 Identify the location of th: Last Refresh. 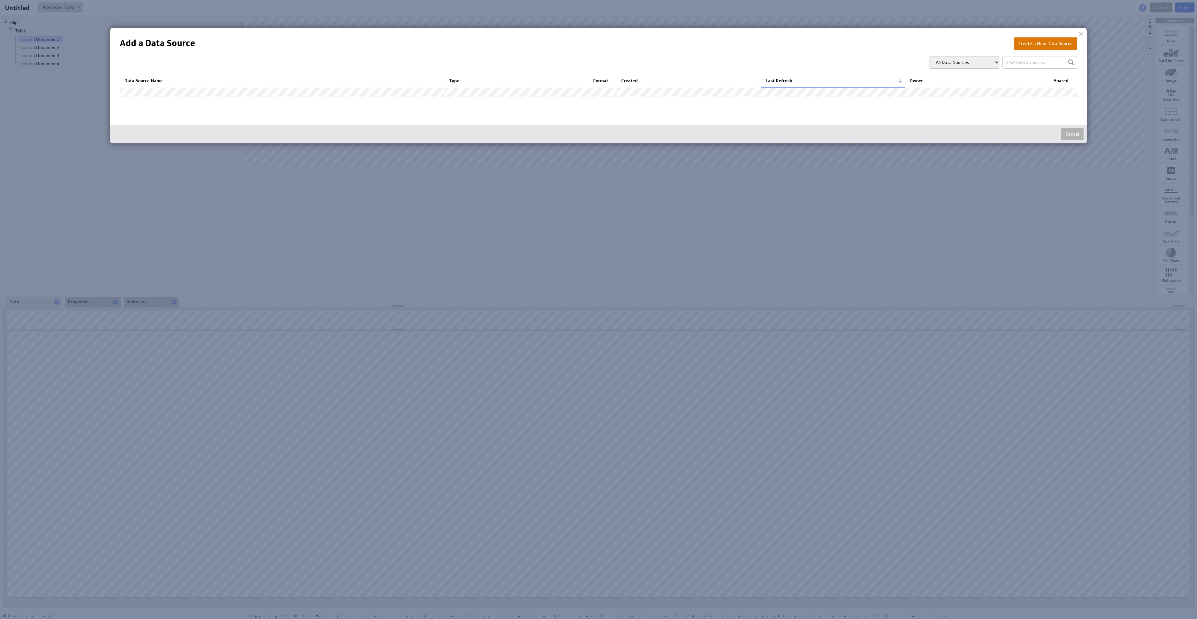
(833, 81).